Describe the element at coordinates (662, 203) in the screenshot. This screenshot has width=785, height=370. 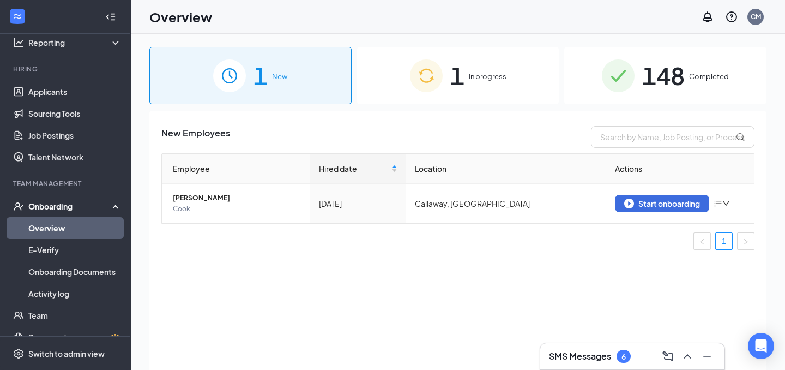
I see `button: Start onboarding` at that location.